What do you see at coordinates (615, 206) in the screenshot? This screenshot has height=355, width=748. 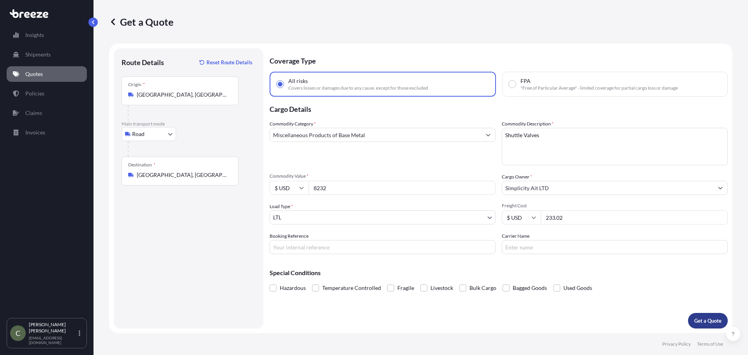 I see `span: Freight Cost` at bounding box center [615, 206].